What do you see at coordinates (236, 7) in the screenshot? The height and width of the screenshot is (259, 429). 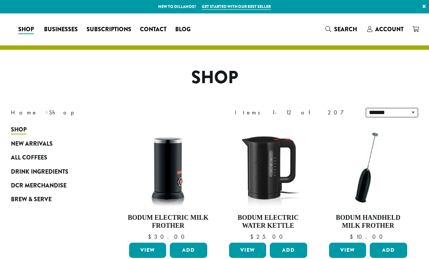 I see `a: Get started with our best seller` at bounding box center [236, 7].